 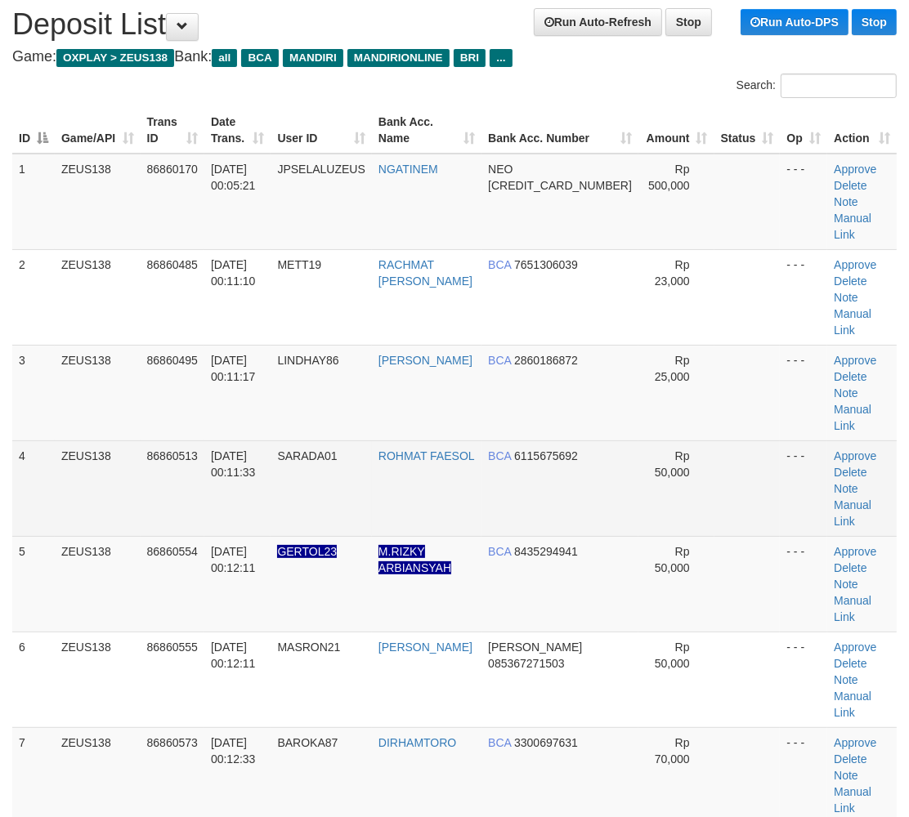 What do you see at coordinates (546, 456) in the screenshot?
I see `span: Copy 6115675692 to clipboard` at bounding box center [546, 456].